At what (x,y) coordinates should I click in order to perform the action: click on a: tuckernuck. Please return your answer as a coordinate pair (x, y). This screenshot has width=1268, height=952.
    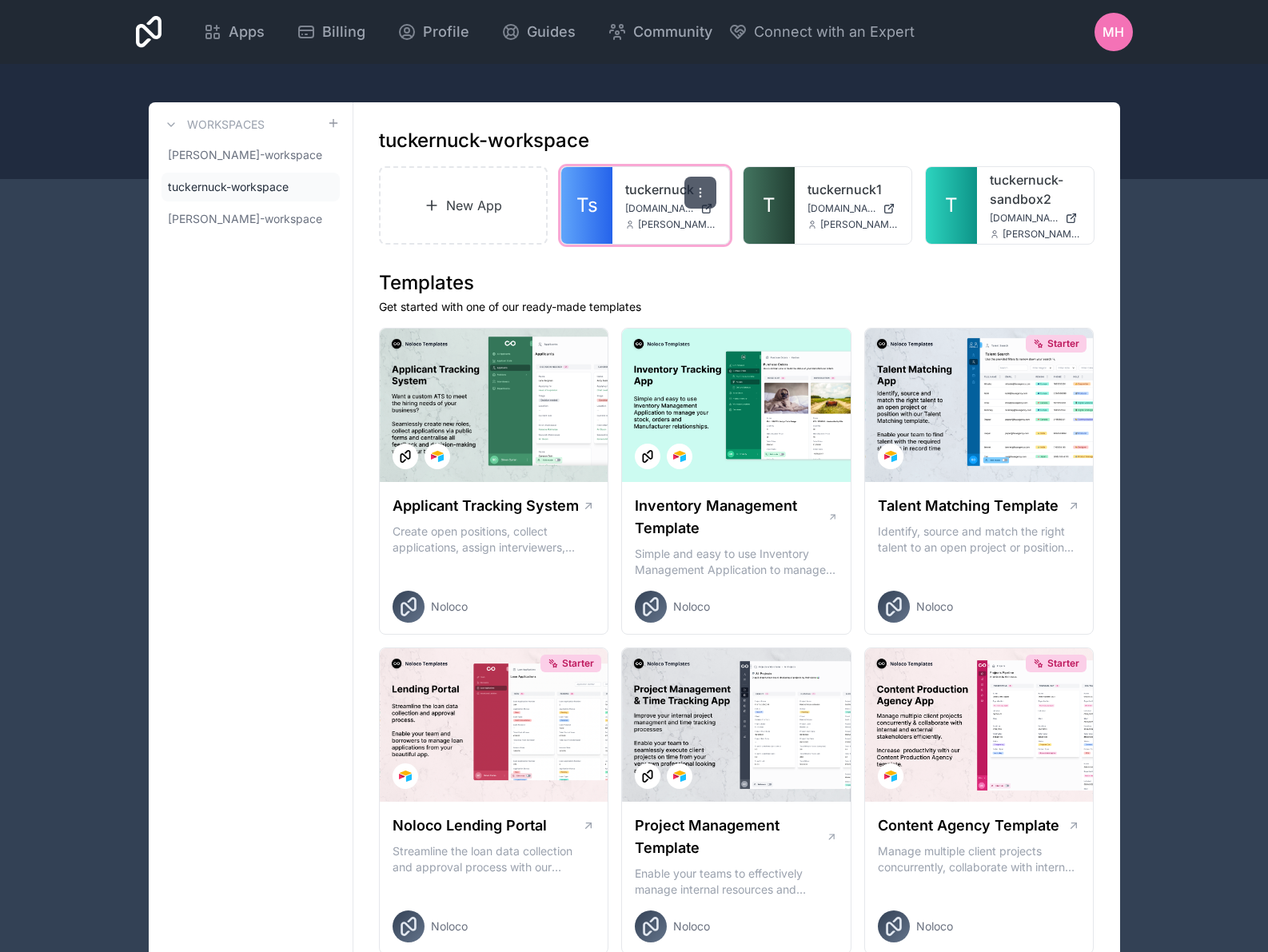
    Looking at the image, I should click on (671, 189).